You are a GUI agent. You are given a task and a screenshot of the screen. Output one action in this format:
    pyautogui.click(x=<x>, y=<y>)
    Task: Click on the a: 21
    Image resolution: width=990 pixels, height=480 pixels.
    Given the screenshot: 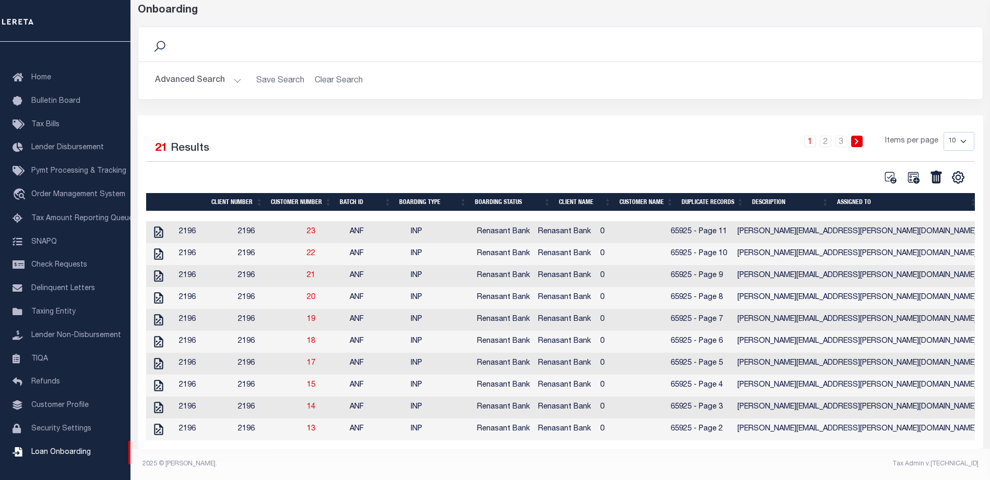 What is the action you would take?
    pyautogui.click(x=311, y=276)
    